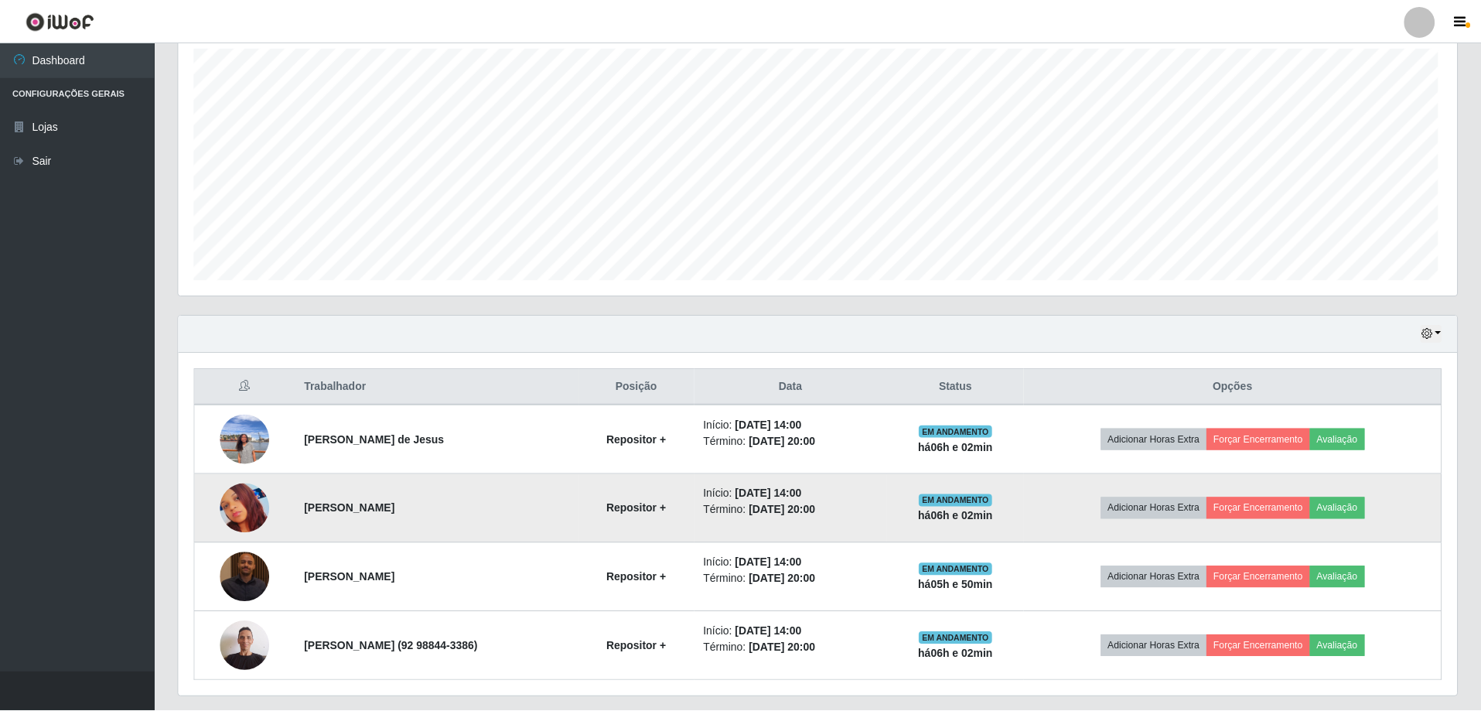 This screenshot has width=1481, height=711. Describe the element at coordinates (793, 387) in the screenshot. I see `th: Data` at that location.